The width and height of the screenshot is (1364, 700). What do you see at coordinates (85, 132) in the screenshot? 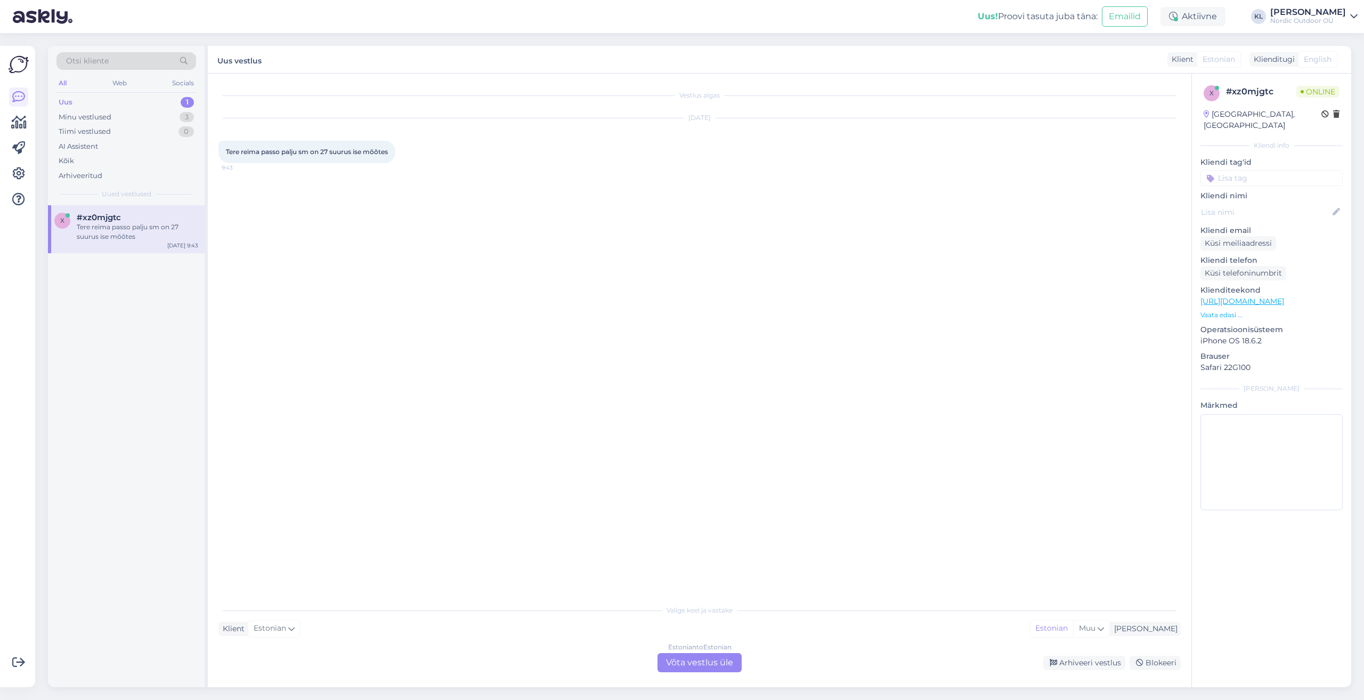
I see `div: Tiimi vestlused` at bounding box center [85, 132].